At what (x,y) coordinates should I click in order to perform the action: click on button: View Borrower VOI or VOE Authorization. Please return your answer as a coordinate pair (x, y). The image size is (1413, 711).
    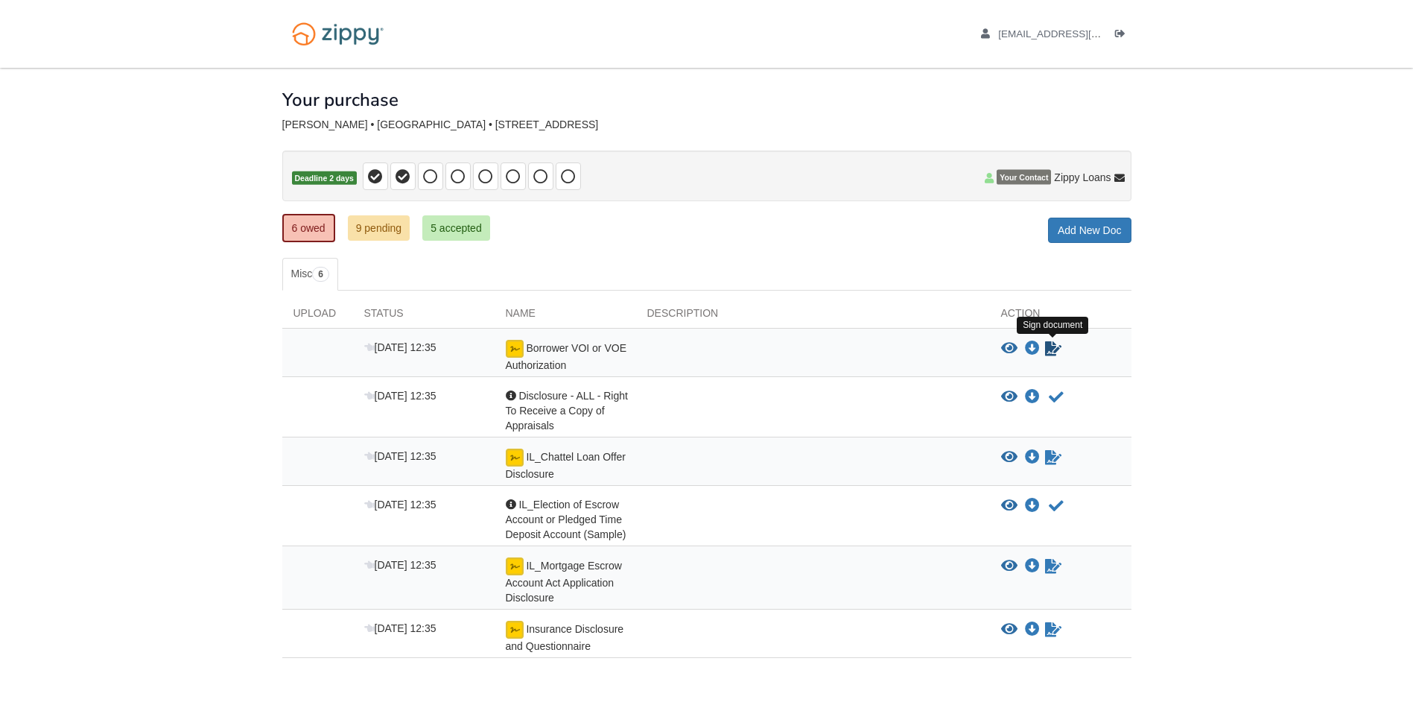
    Looking at the image, I should click on (1009, 349).